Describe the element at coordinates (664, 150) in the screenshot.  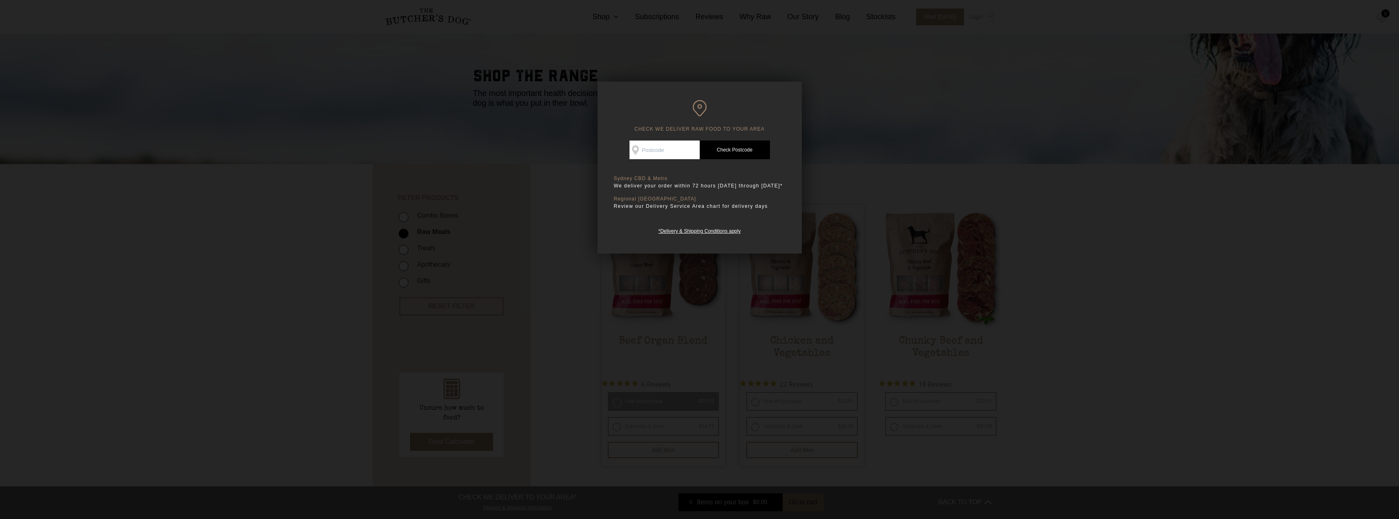
I see `input: Postcode` at that location.